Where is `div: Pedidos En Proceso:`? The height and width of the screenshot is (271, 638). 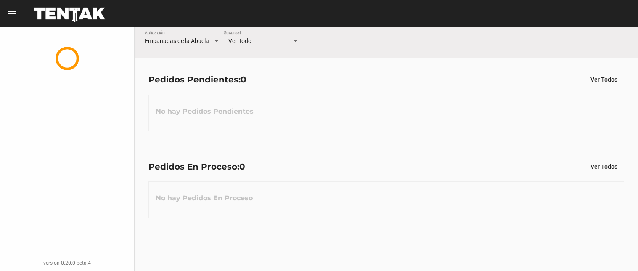 div: Pedidos En Proceso: is located at coordinates (197, 166).